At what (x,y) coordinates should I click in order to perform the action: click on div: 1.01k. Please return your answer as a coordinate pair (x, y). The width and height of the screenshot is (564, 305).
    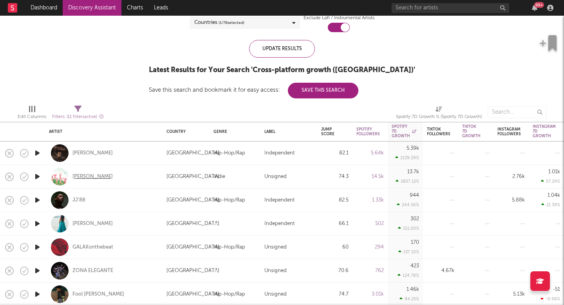
    Looking at the image, I should click on (555, 172).